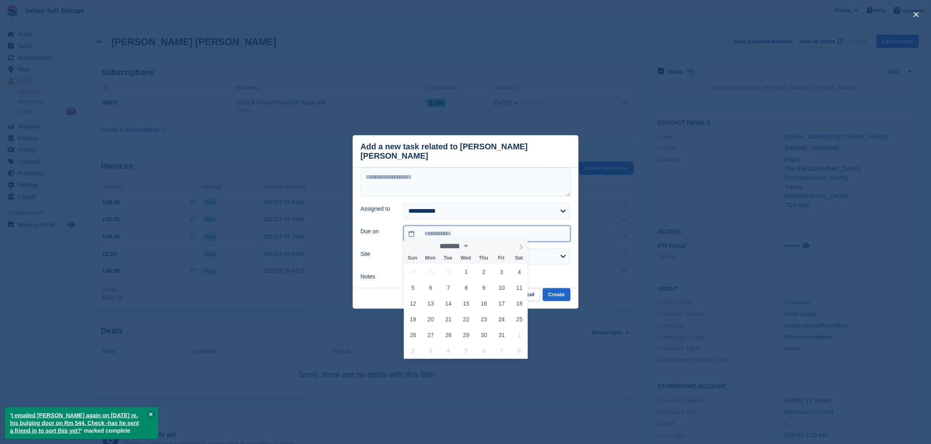 The height and width of the screenshot is (444, 931). Describe the element at coordinates (466, 335) in the screenshot. I see `span: October 29, 2025` at that location.